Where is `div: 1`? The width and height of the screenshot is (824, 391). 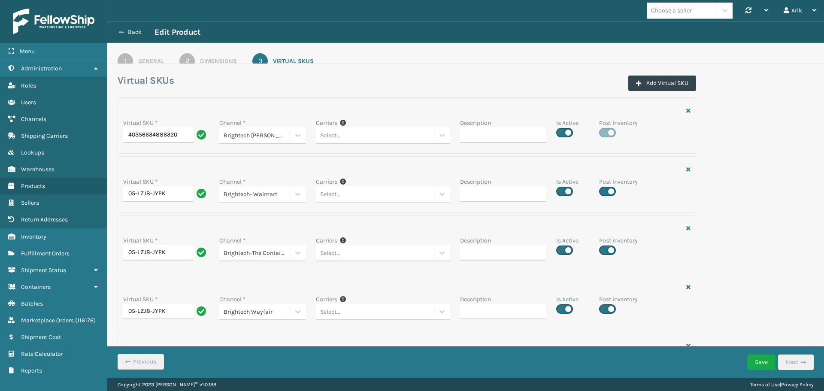 div: 1 is located at coordinates (125, 61).